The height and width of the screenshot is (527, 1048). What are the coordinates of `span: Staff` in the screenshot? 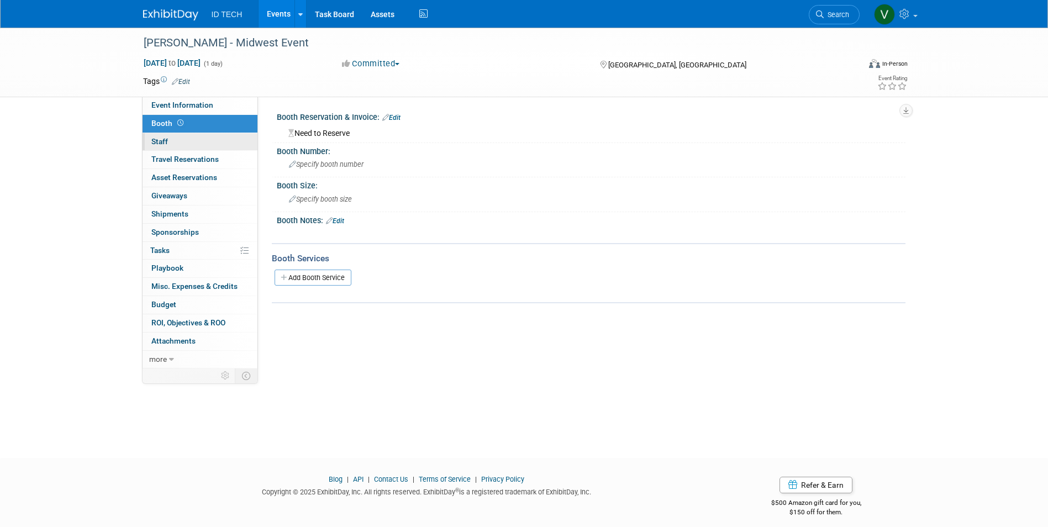 It's located at (160, 141).